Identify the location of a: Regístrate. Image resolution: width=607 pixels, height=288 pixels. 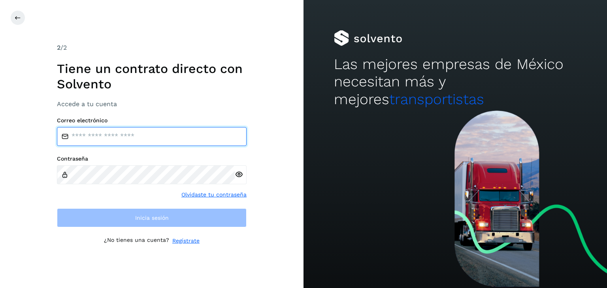
(186, 241).